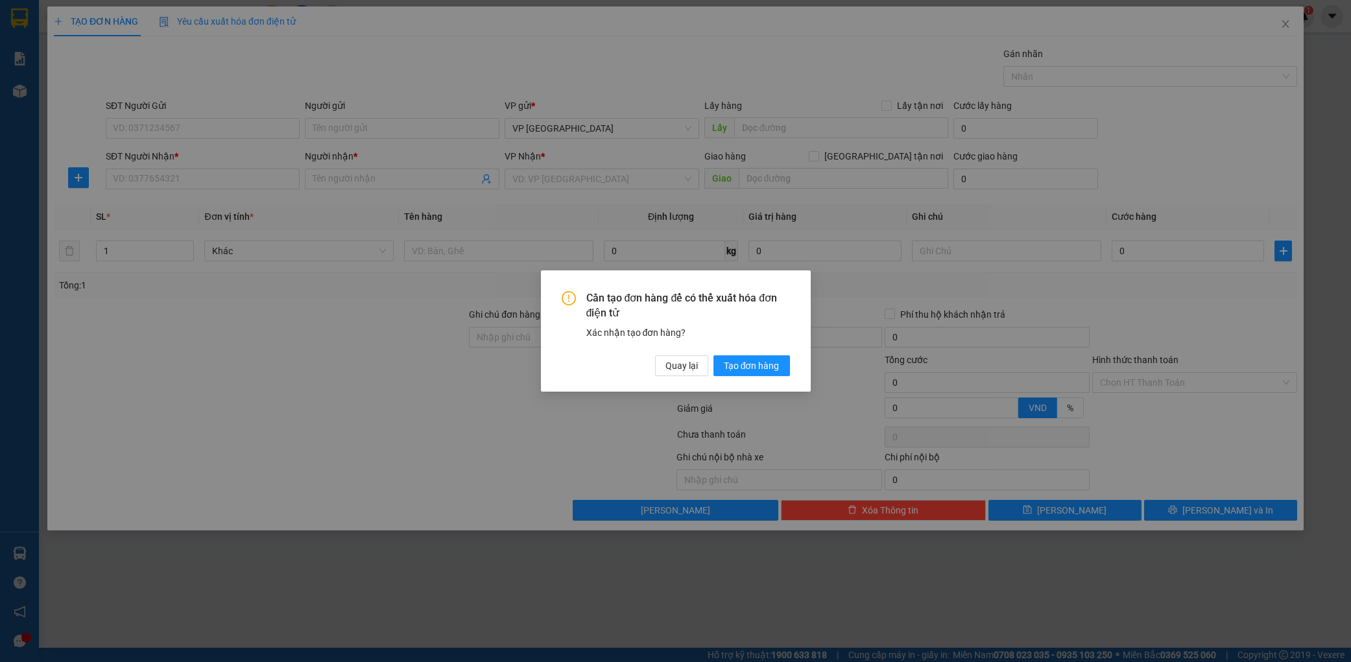  I want to click on div: Xác nhận tạo đơn hàng?, so click(688, 333).